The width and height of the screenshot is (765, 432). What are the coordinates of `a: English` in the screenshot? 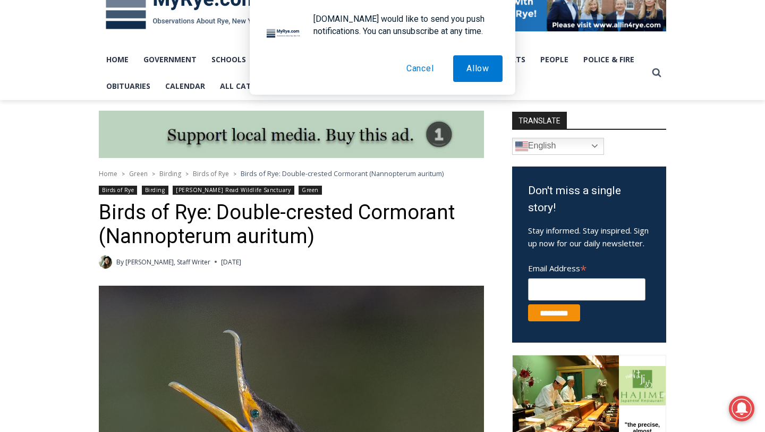 It's located at (558, 146).